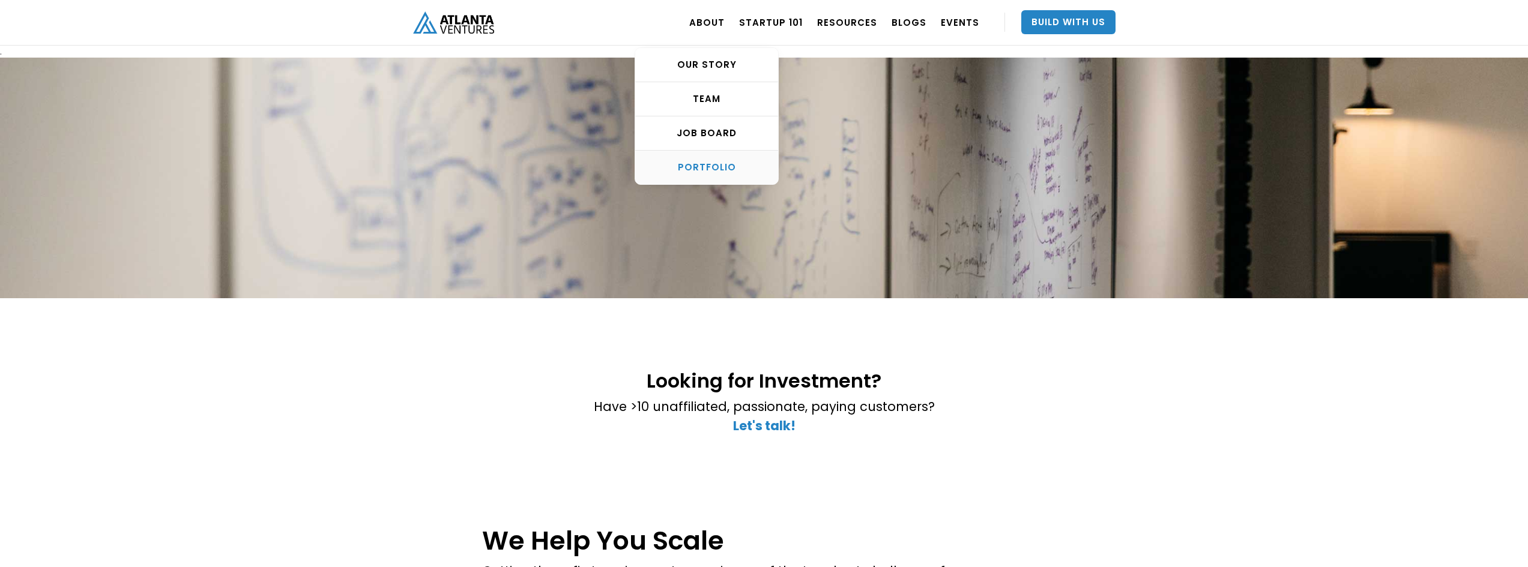 This screenshot has width=1528, height=567. Describe the element at coordinates (707, 167) in the screenshot. I see `a: PORTFOLIO` at that location.